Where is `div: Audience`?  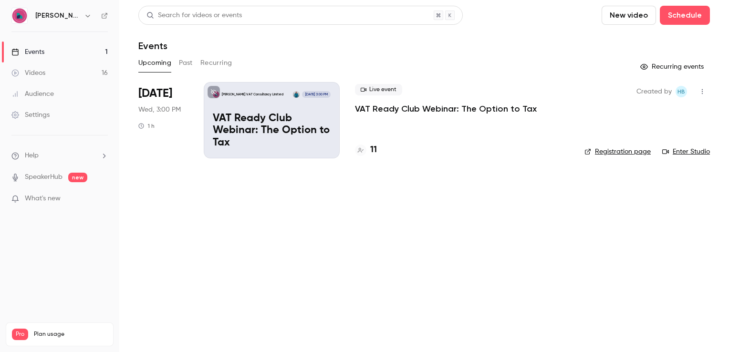
div: Audience is located at coordinates (32, 94).